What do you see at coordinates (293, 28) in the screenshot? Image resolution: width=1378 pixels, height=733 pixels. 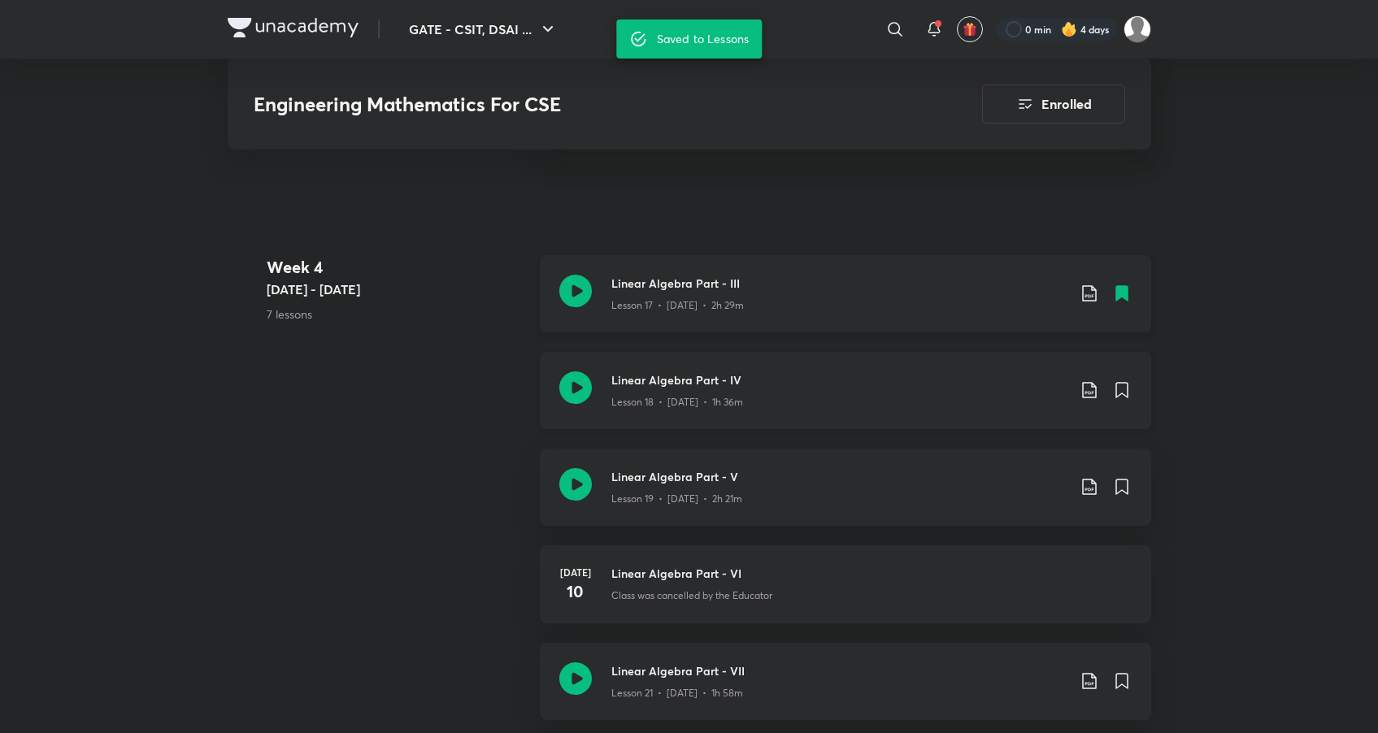 I see `img: Company Logo` at bounding box center [293, 28].